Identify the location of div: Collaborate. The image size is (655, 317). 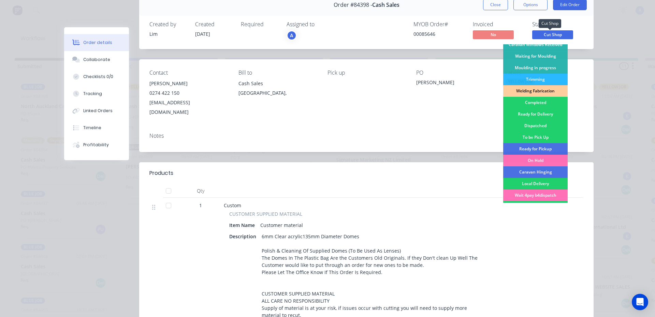
(96, 60).